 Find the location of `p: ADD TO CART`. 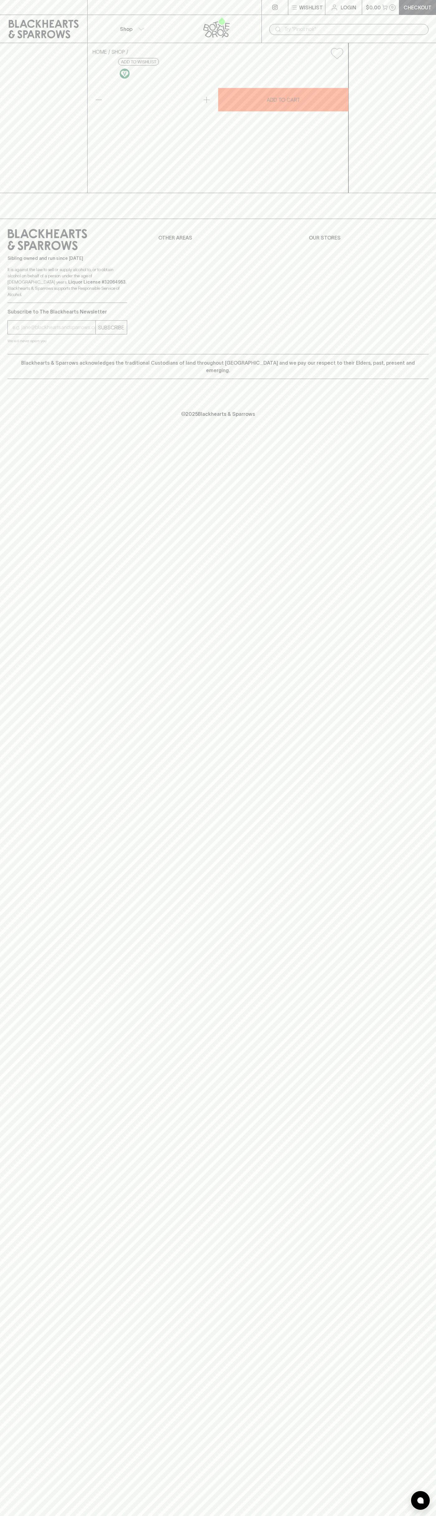

p: ADD TO CART is located at coordinates (283, 100).